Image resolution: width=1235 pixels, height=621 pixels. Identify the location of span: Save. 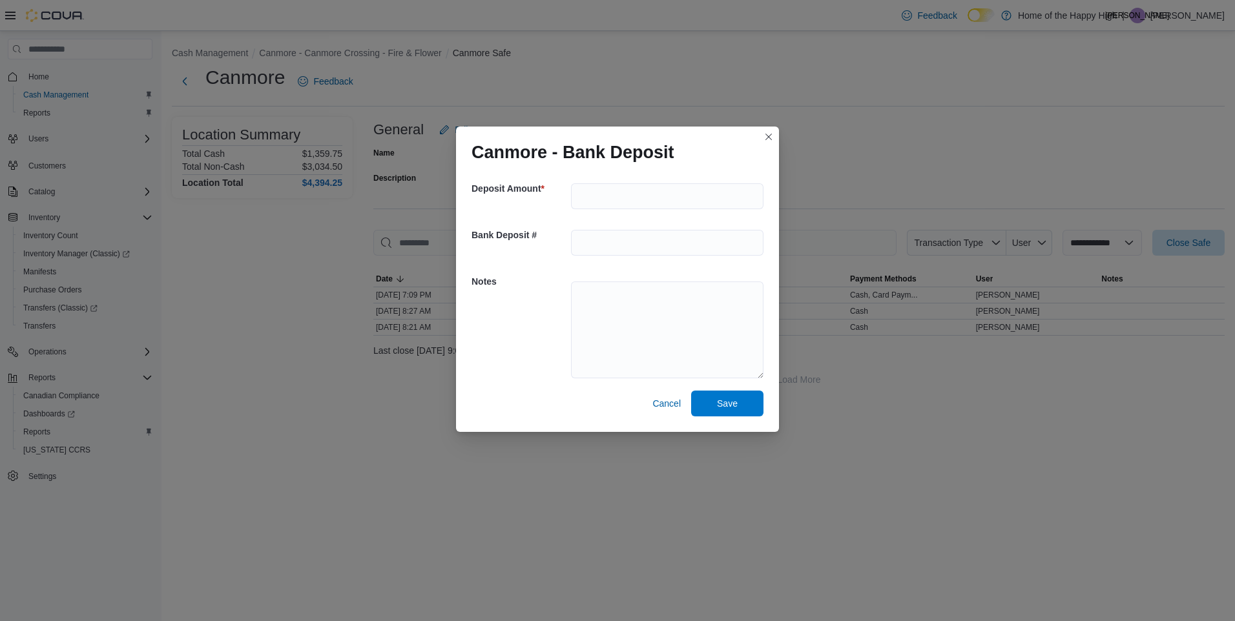
(727, 404).